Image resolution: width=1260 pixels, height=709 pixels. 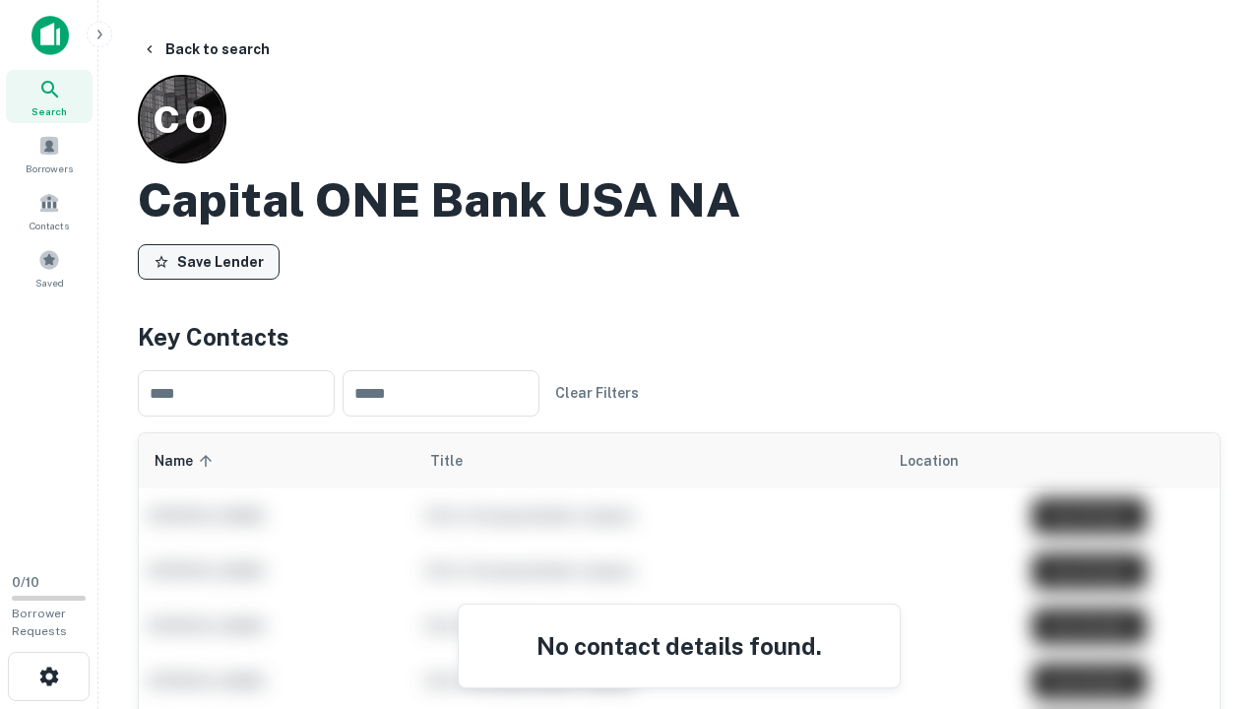 What do you see at coordinates (597, 393) in the screenshot?
I see `button: Clear Filters` at bounding box center [597, 393].